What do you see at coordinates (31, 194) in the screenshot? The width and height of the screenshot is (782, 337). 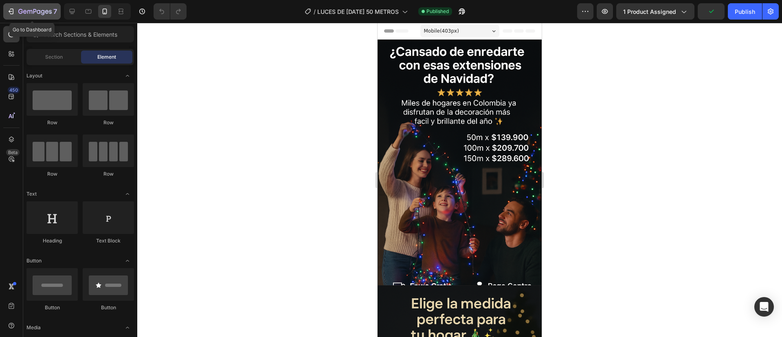 I see `span: Text` at bounding box center [31, 194].